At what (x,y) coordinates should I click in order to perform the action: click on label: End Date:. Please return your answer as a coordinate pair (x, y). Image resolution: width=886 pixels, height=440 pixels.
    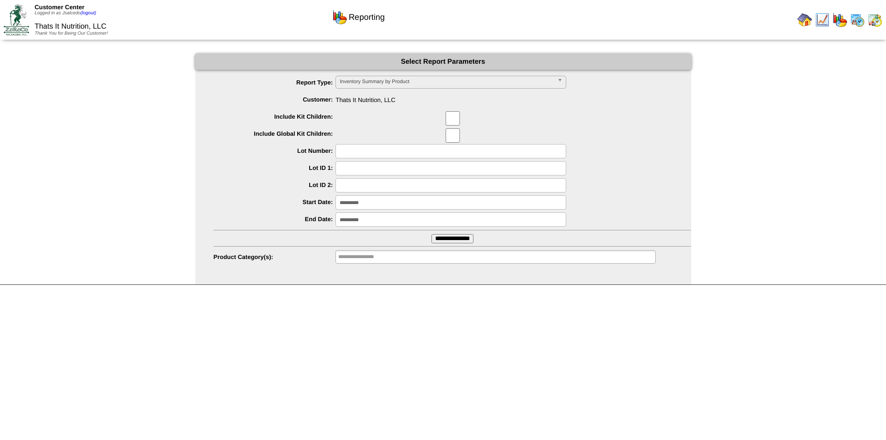
    Looking at the image, I should click on (275, 219).